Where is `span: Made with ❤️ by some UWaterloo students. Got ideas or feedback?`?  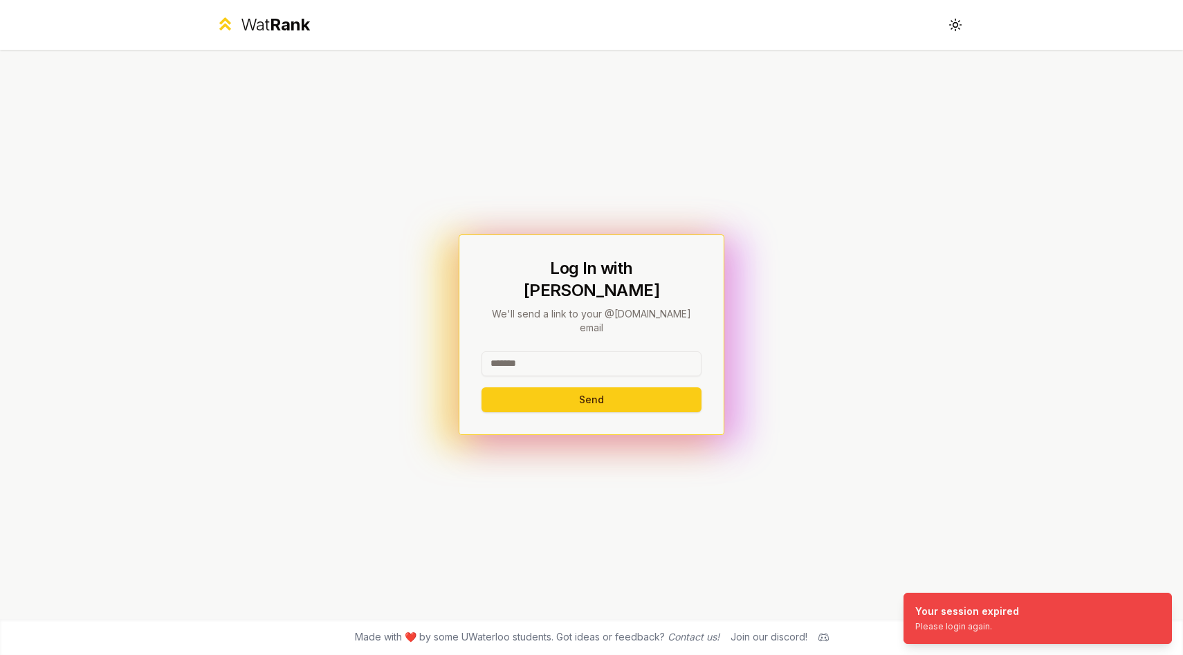 span: Made with ❤️ by some UWaterloo students. Got ideas or feedback? is located at coordinates (537, 637).